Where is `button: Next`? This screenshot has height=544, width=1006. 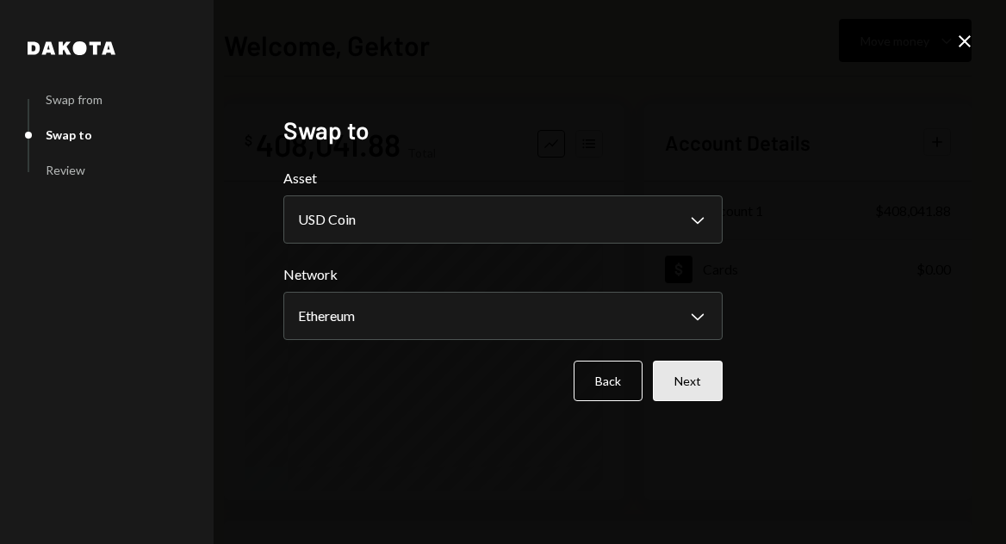
button: Next is located at coordinates (687, 381).